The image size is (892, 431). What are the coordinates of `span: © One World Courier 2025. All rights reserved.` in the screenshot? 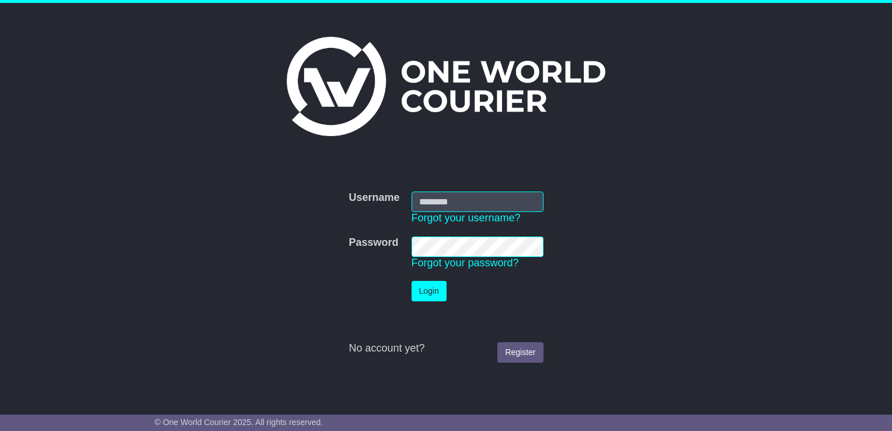 It's located at (239, 422).